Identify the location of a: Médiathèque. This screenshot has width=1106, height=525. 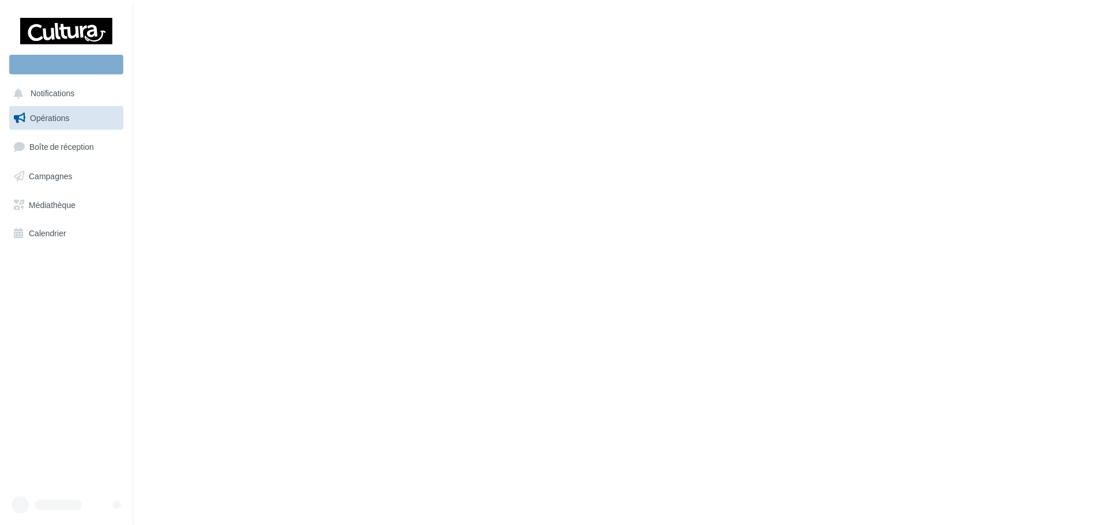
(66, 205).